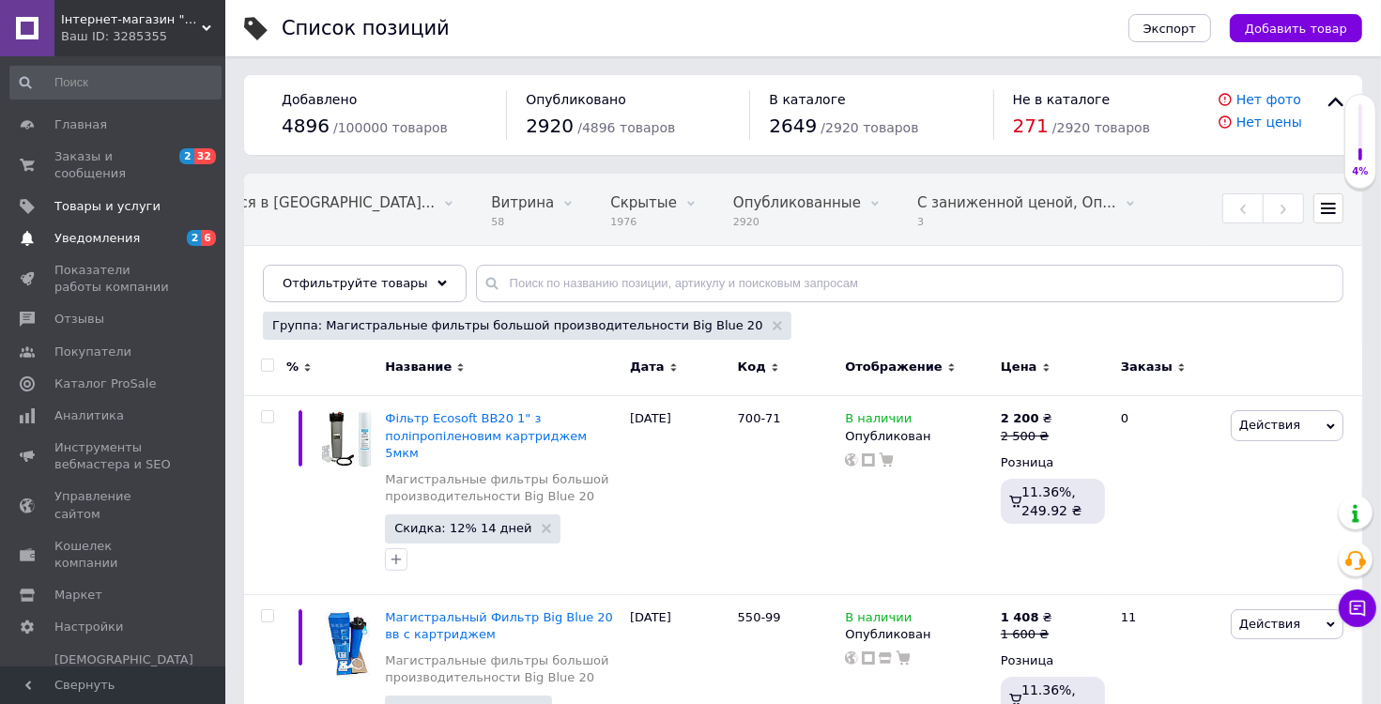 This screenshot has width=1381, height=704. What do you see at coordinates (114, 456) in the screenshot?
I see `span: Инструменты вебмастера и SEO` at bounding box center [114, 456].